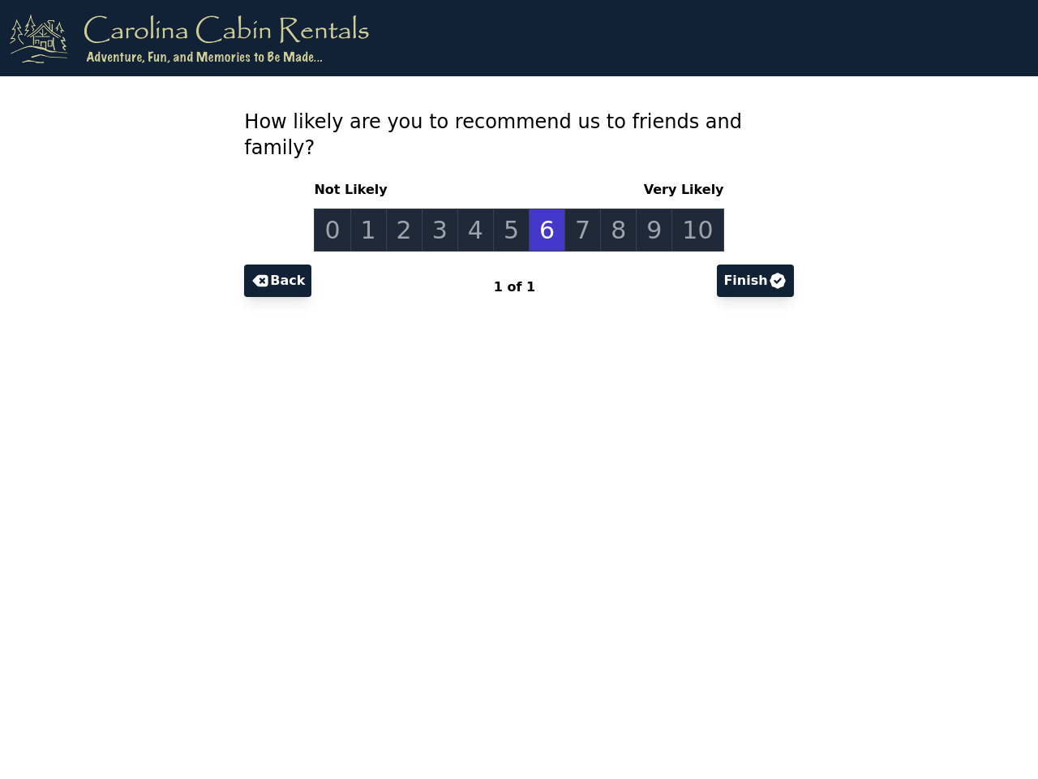 The image size is (1038, 779). I want to click on span: How likely are you to recommend us to friends and family?, so click(493, 135).